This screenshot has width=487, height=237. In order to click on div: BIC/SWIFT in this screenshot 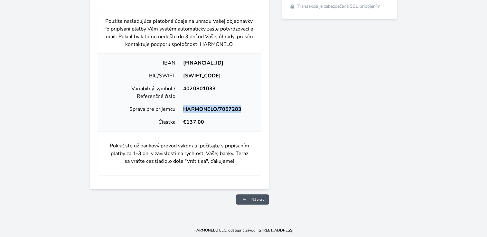, I will do `click(141, 76)`.